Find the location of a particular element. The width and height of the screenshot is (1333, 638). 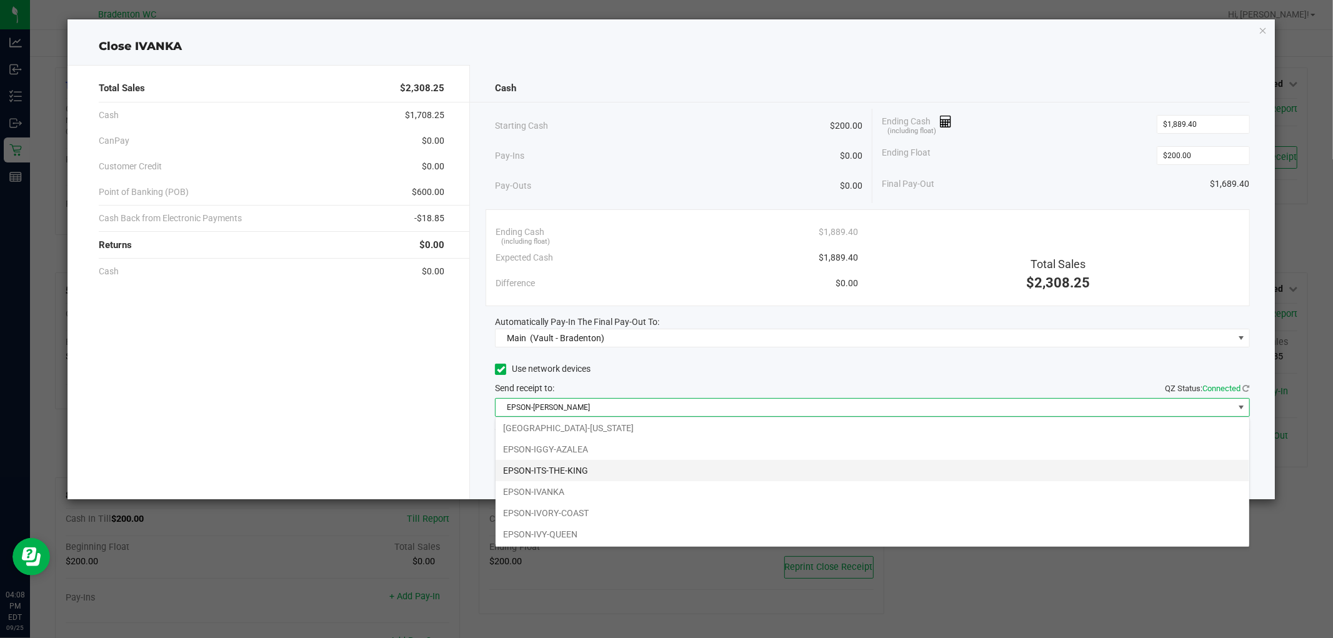

span: (Vault - Bradenton) is located at coordinates (567, 338).